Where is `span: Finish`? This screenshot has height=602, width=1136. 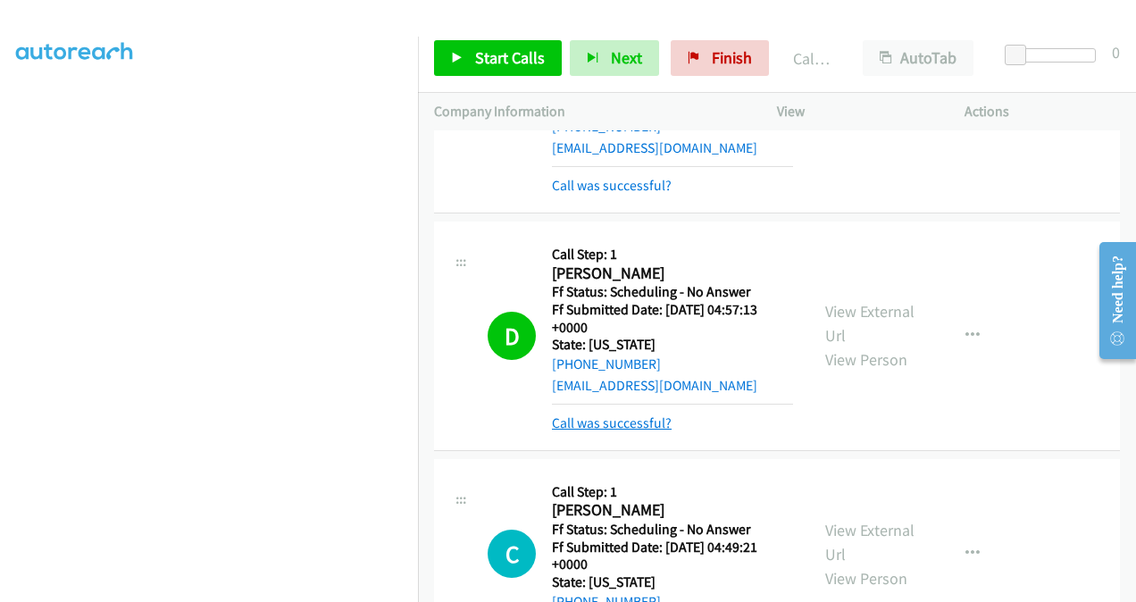
span: Finish is located at coordinates (732, 57).